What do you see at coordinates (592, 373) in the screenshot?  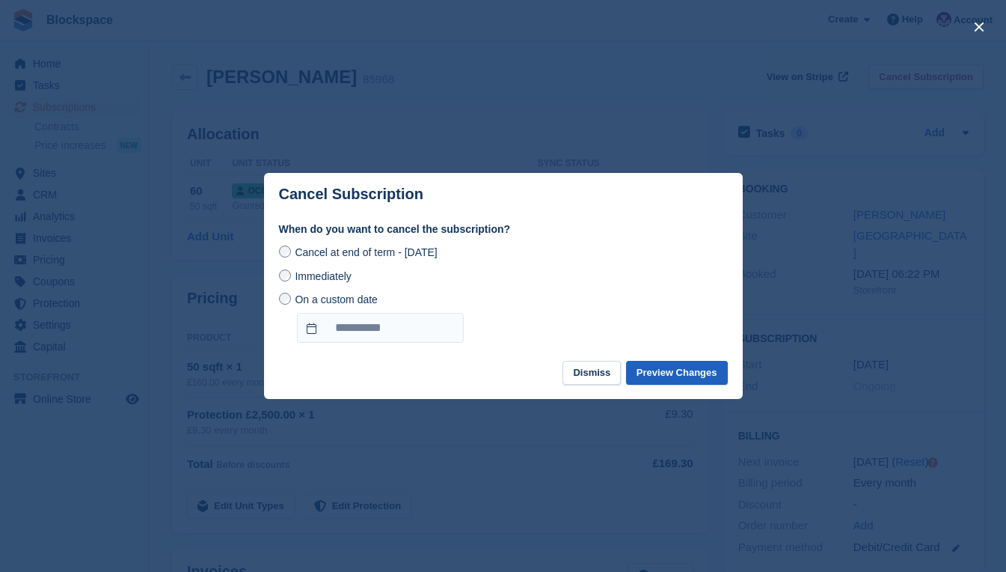 I see `button: Dismiss` at bounding box center [592, 373].